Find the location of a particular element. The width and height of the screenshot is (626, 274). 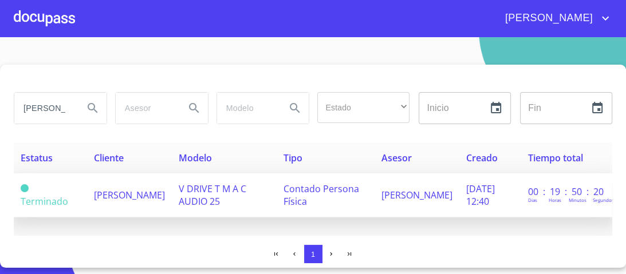

span: Contado Persona Física is located at coordinates (321, 195).